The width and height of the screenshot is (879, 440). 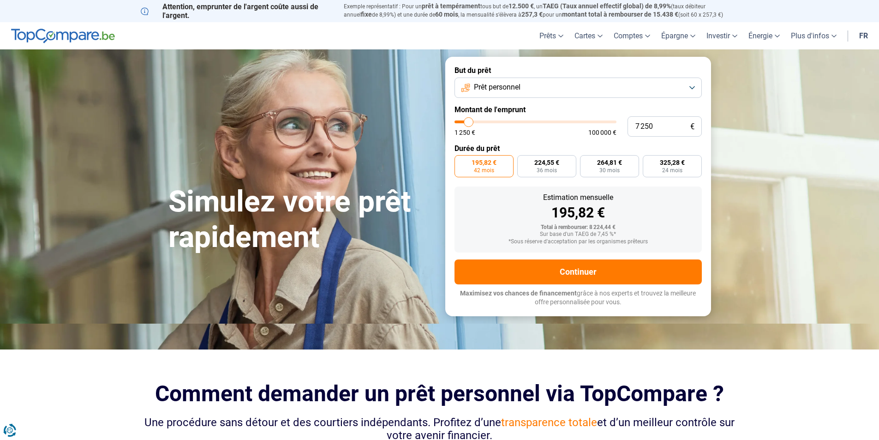 I want to click on h1: Simulez votre prêt rapidement, so click(x=301, y=220).